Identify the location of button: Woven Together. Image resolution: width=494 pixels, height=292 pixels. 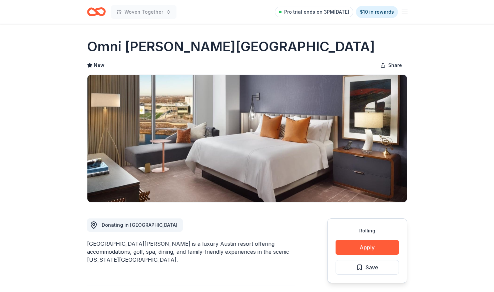
(144, 12).